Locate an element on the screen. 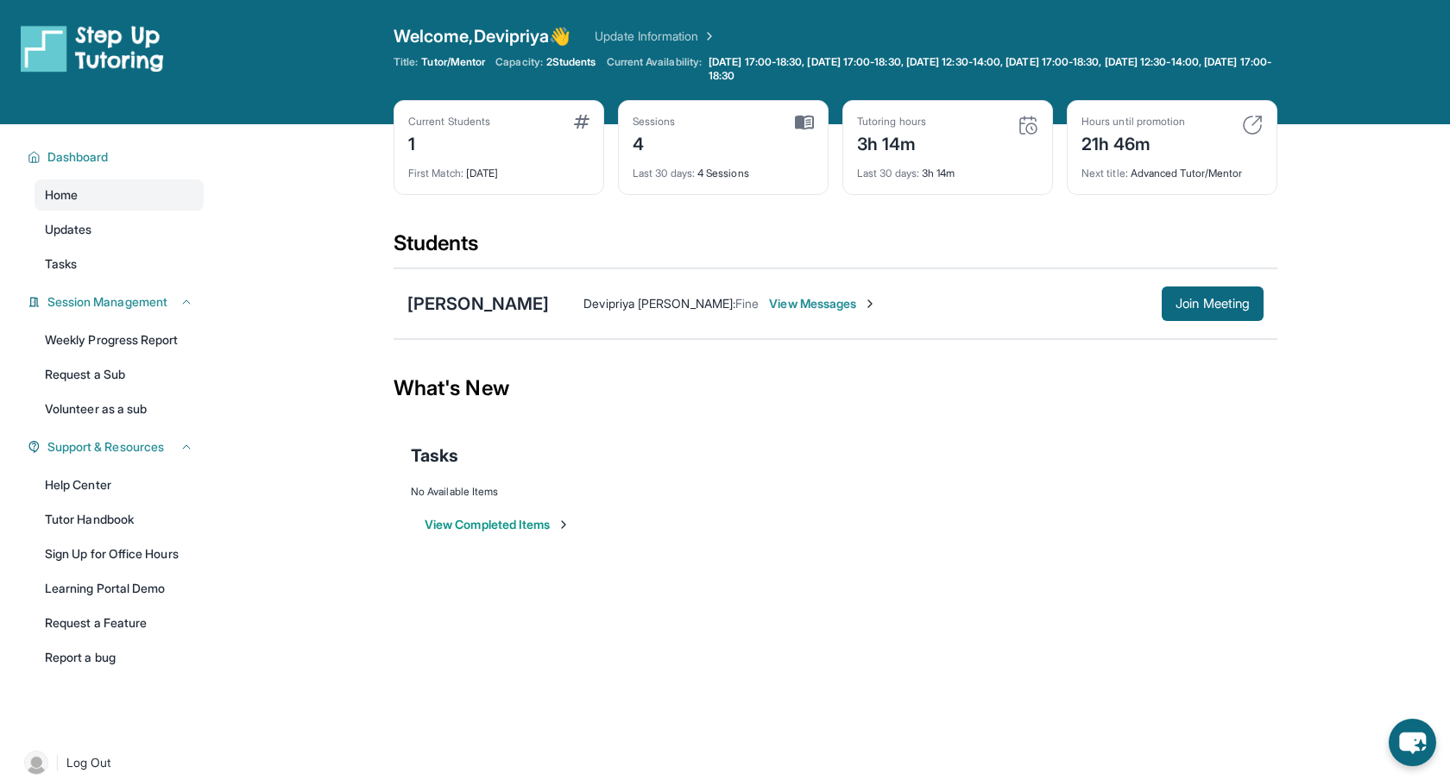 Image resolution: width=1450 pixels, height=780 pixels. a: Request a Sub is located at coordinates (119, 374).